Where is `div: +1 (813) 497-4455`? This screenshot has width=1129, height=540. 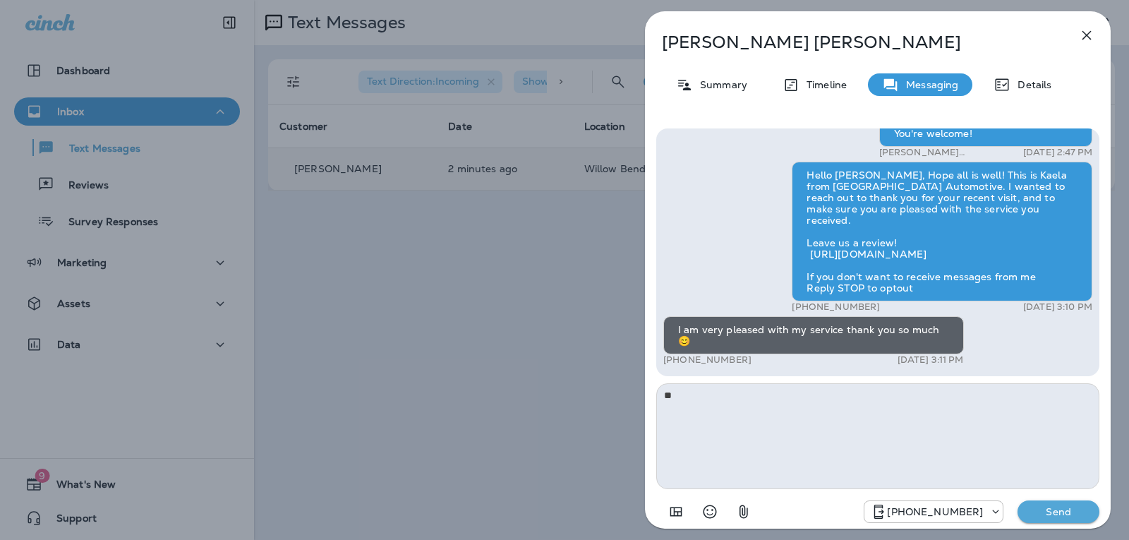 div: +1 (813) 497-4455 is located at coordinates (934, 512).